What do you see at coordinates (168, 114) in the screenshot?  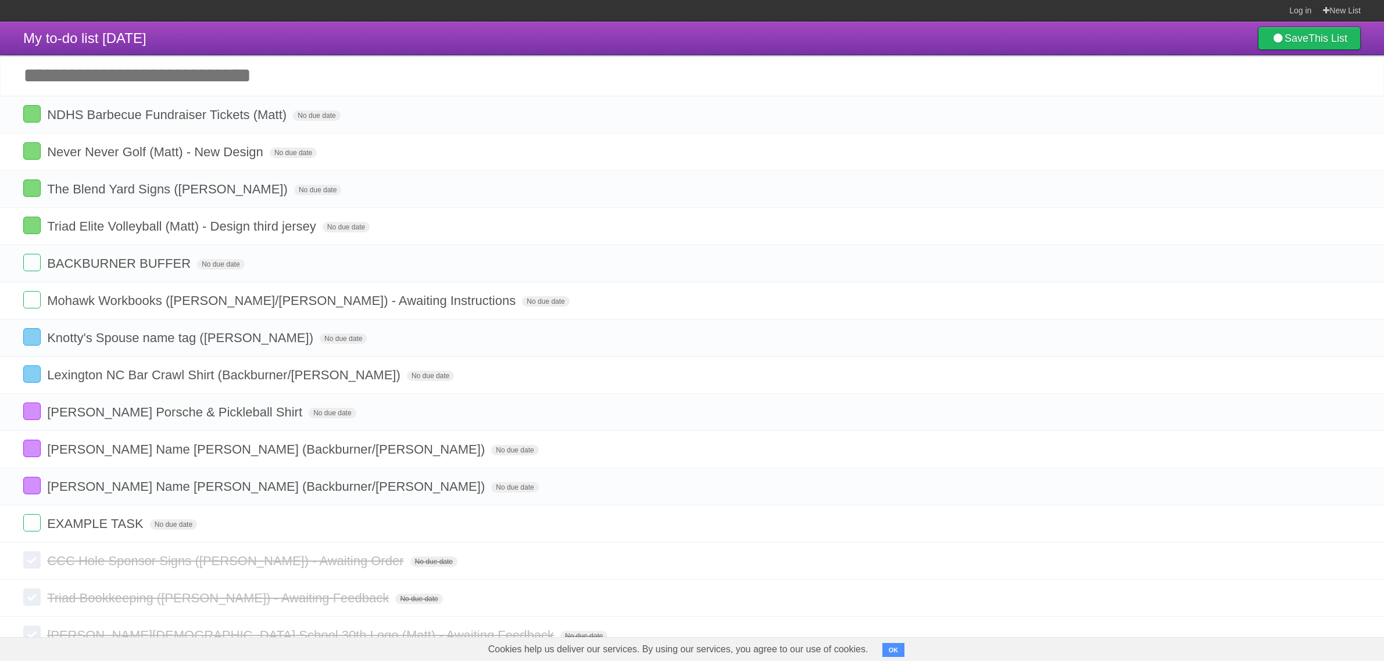 I see `span: NDHS Barbecue Fundraiser Tickets (Matt)` at bounding box center [168, 114].